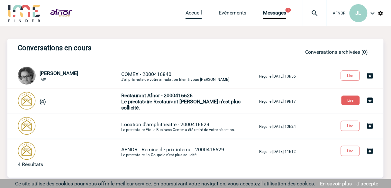 The image size is (391, 188). I want to click on div: 4 Résultats, so click(30, 164).